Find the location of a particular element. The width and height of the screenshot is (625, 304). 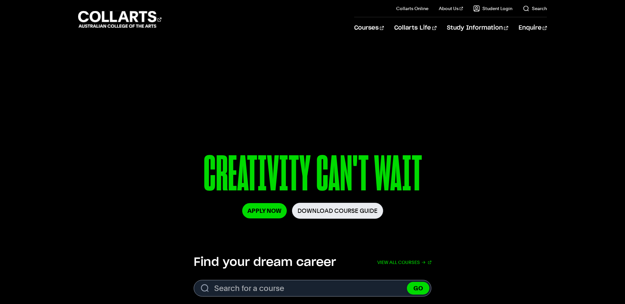

form: Search is located at coordinates (313, 288).